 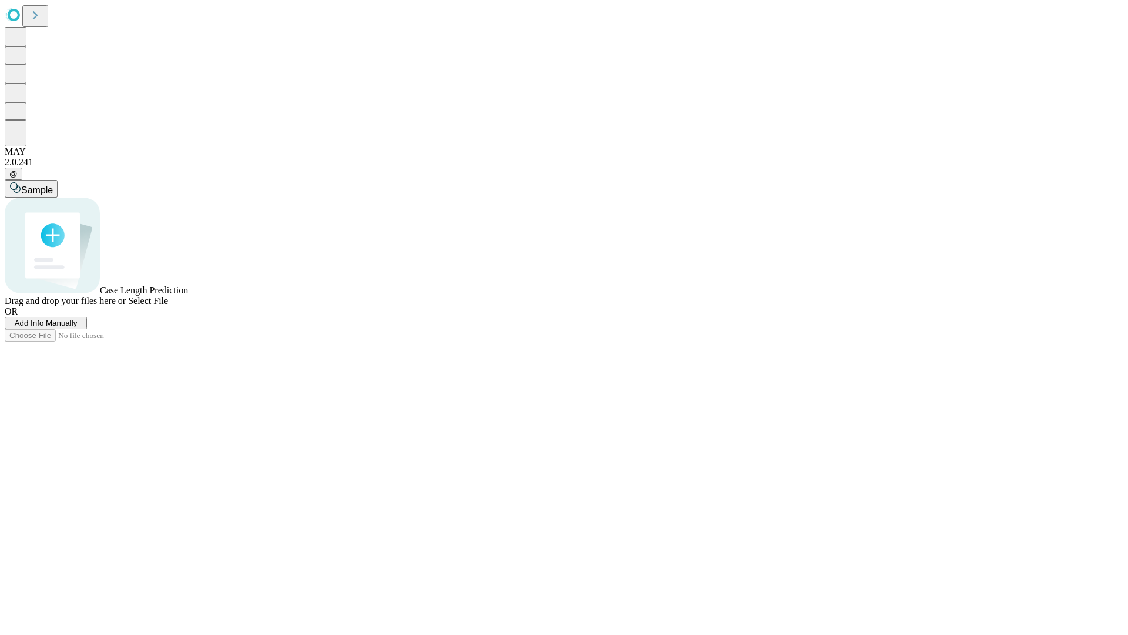 I want to click on button: Sample, so click(x=31, y=189).